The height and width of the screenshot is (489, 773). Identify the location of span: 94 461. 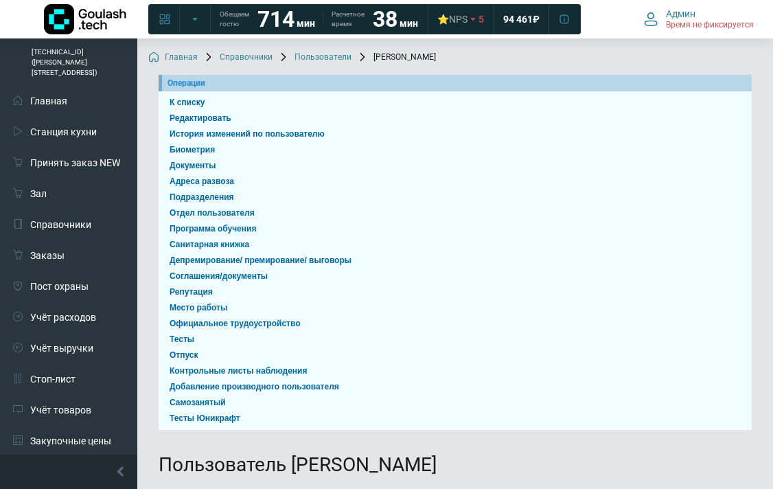
(518, 19).